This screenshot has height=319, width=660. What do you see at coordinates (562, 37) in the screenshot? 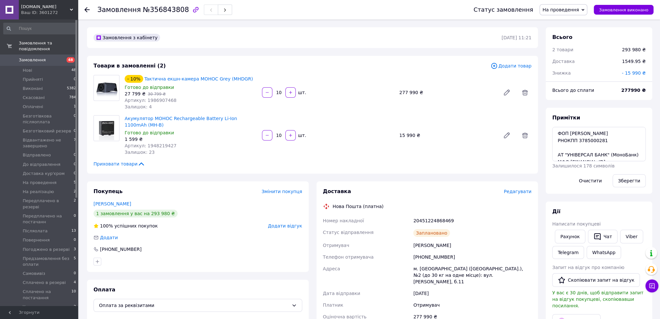
I see `span: Всього` at bounding box center [562, 37].